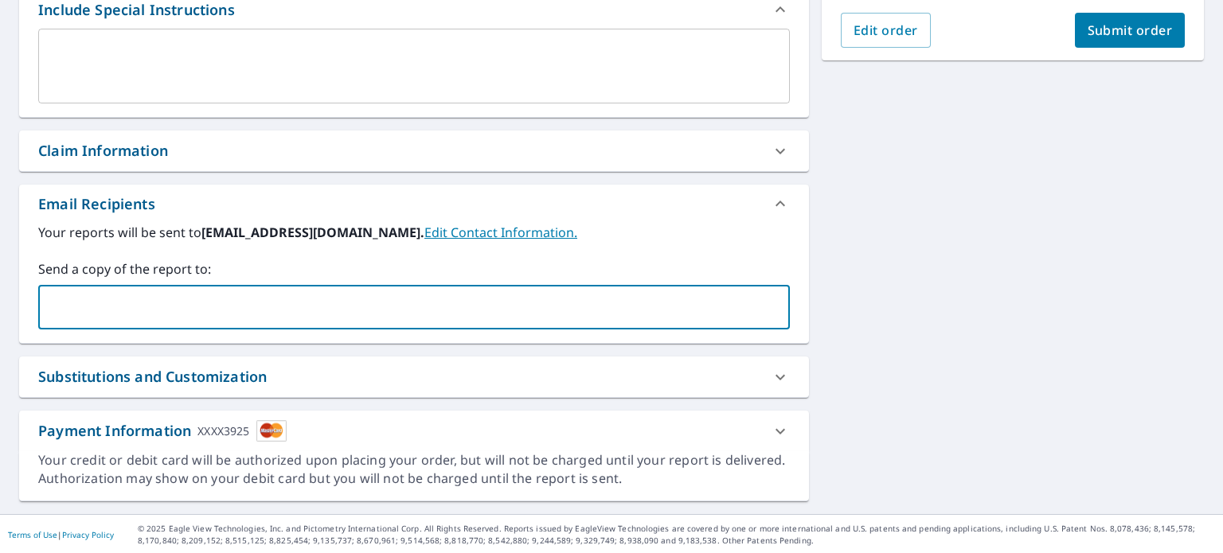 This screenshot has height=553, width=1223. What do you see at coordinates (414, 269) in the screenshot?
I see `label: Send a copy of the report to:` at bounding box center [414, 269].